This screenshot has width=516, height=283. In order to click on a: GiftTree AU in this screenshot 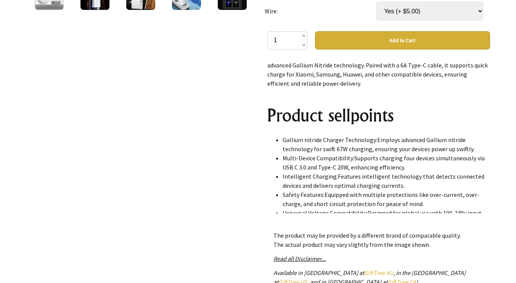, I will do `click(379, 273)`.